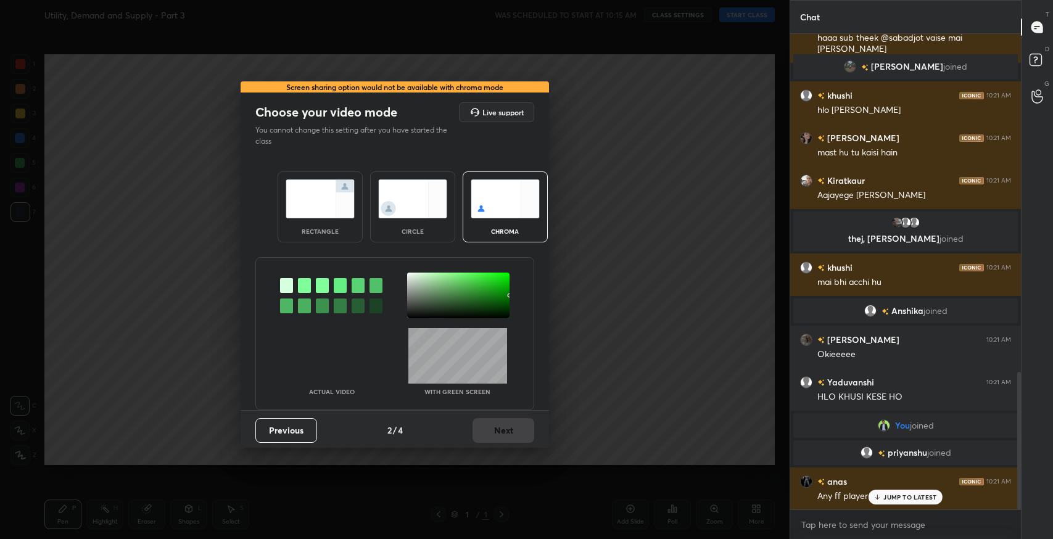  What do you see at coordinates (884, 426) in the screenshot?
I see `img: fcc3dd17a7d24364a6f5f049f7d33ac3.jpg` at bounding box center [884, 426].